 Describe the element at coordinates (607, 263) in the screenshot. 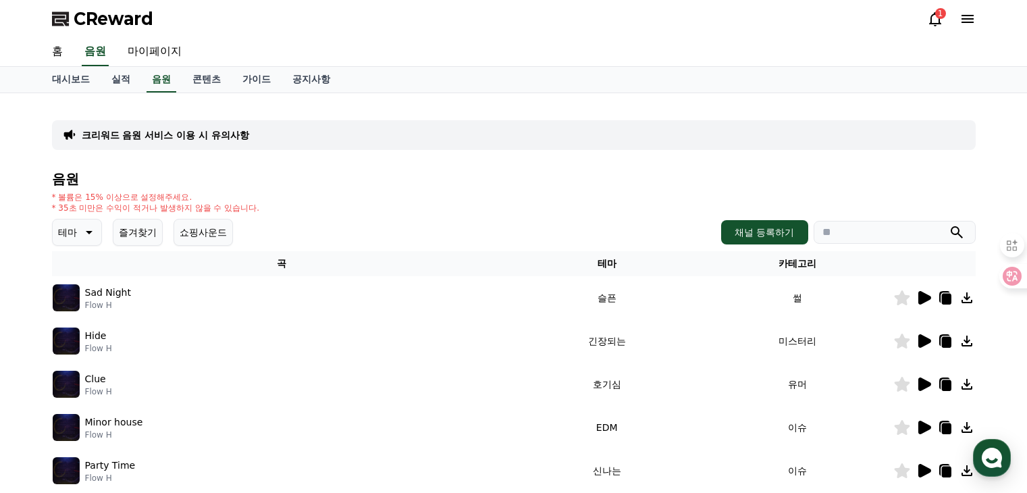

I see `th: 테마` at that location.